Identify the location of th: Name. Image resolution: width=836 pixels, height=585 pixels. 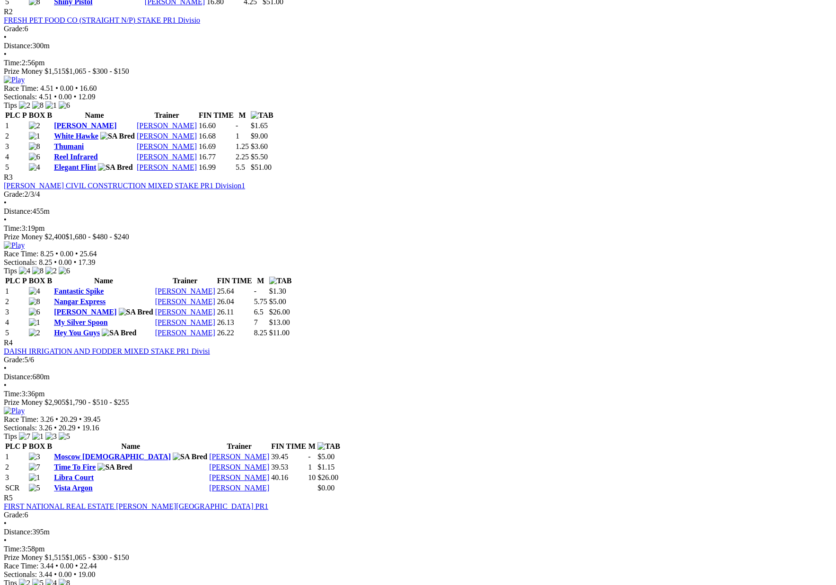
(104, 281).